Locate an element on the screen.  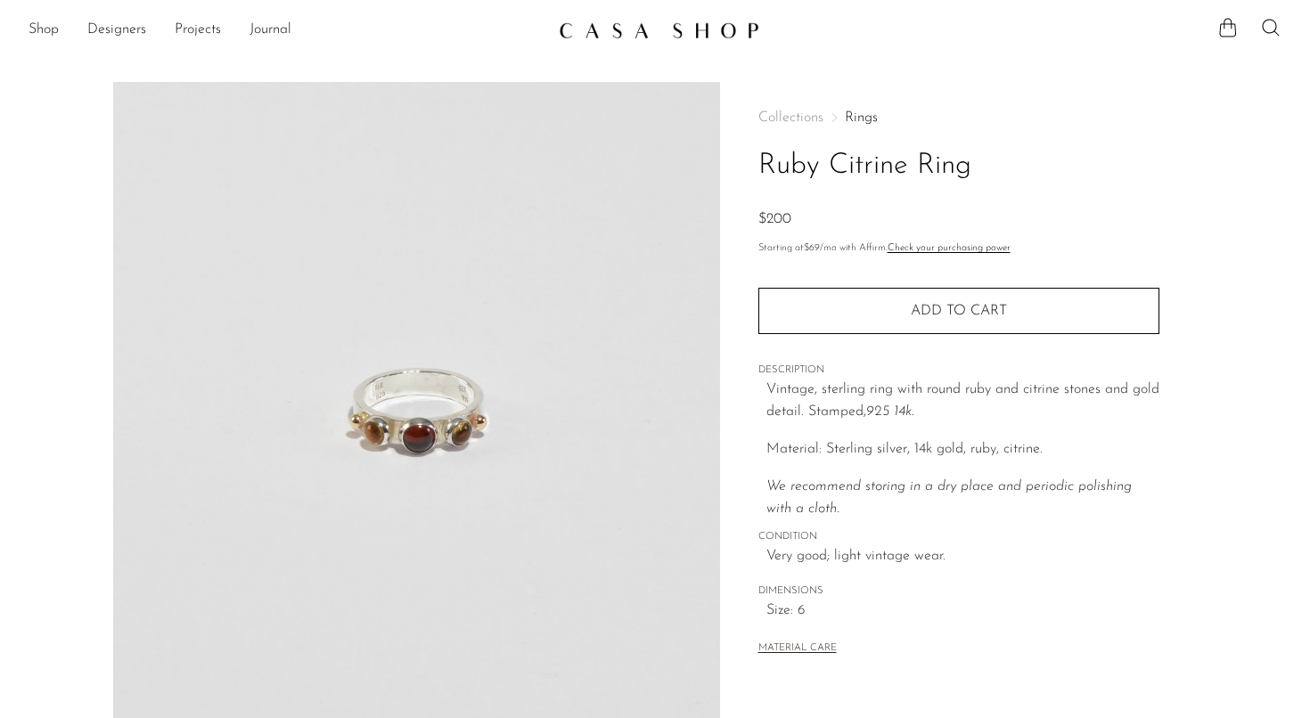
span: Size: 6 is located at coordinates (963, 611).